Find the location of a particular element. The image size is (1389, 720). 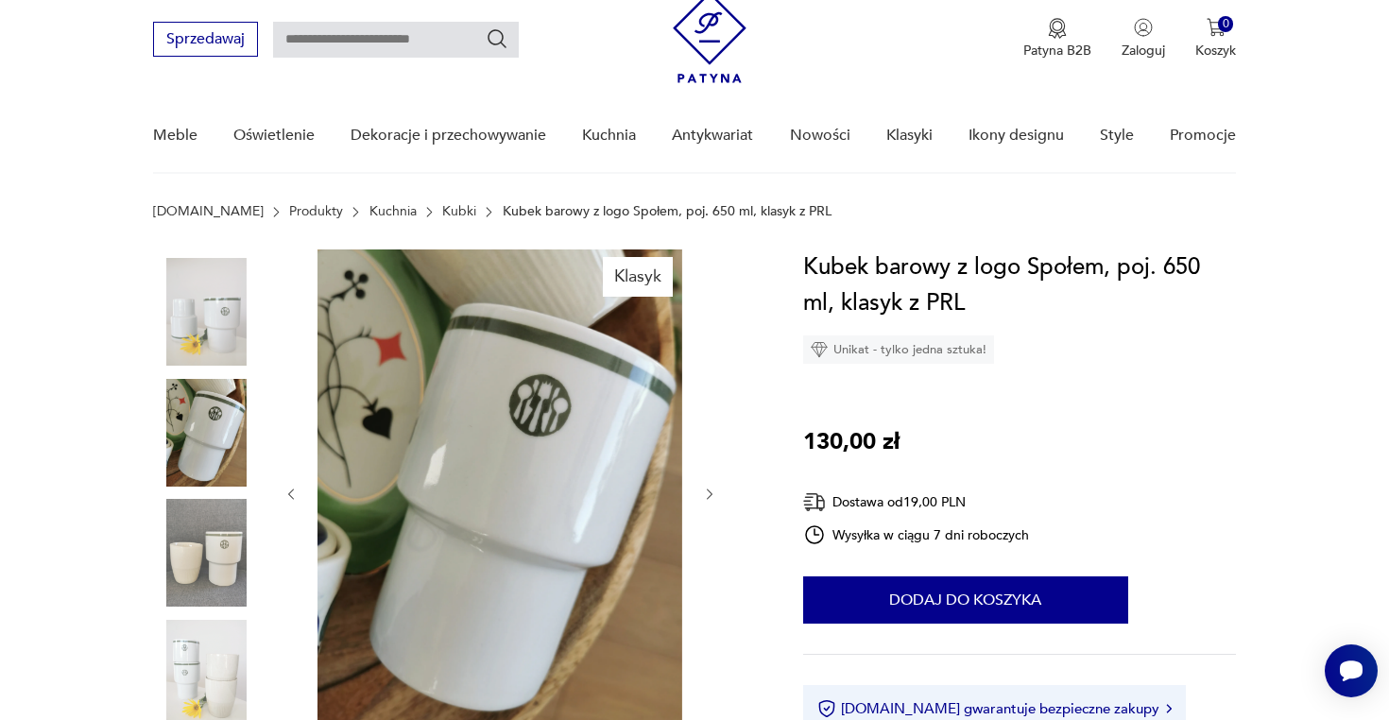

div: Klasyk is located at coordinates (638, 277).